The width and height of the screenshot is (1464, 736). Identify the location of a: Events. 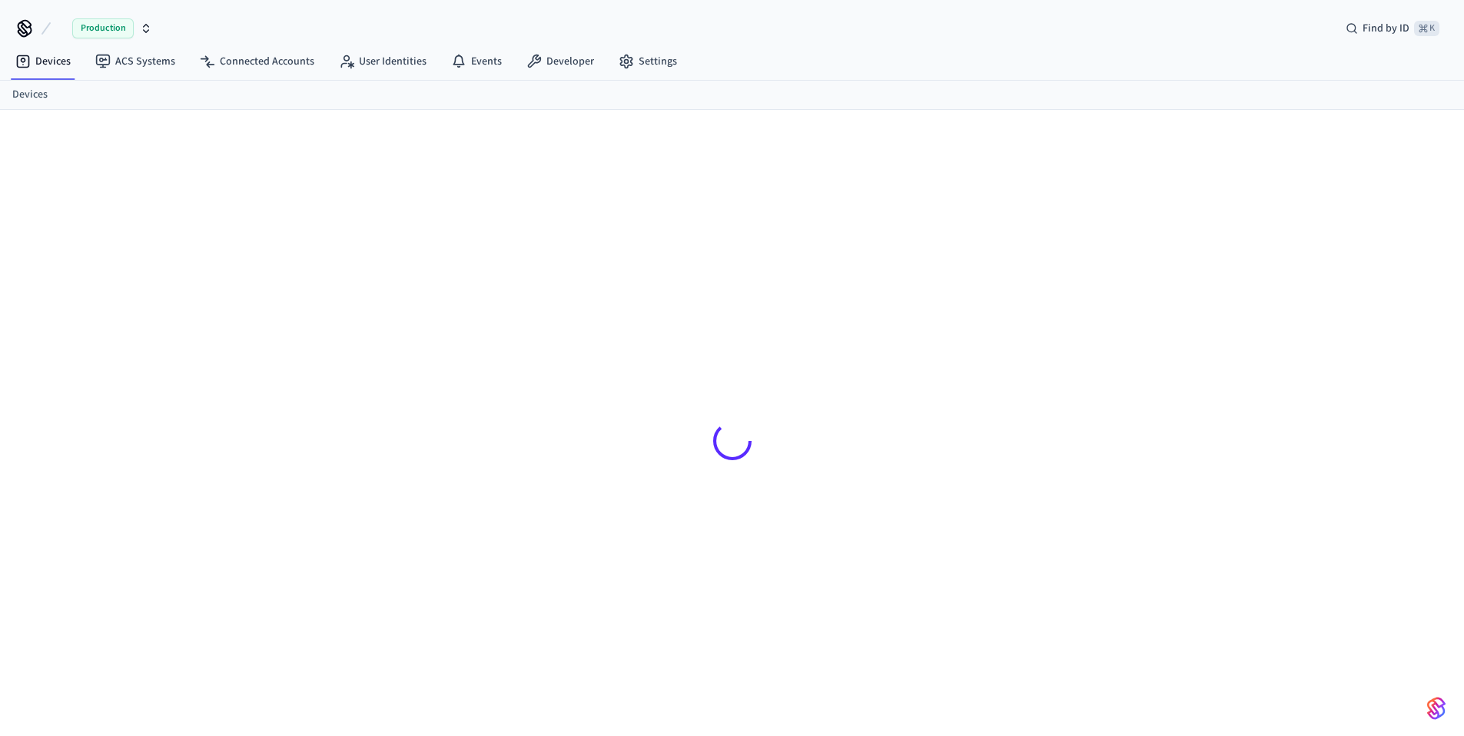
(476, 61).